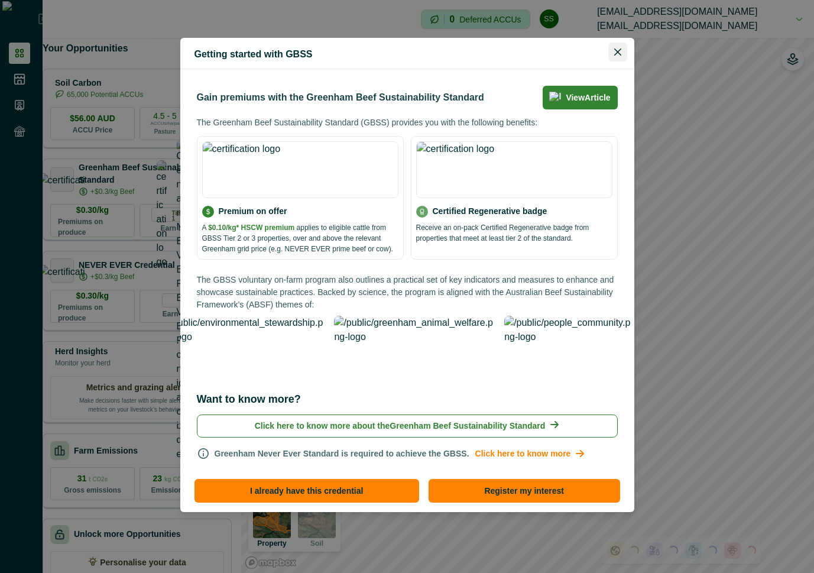  I want to click on span: $0.10/kg* HSCW premium, so click(251, 228).